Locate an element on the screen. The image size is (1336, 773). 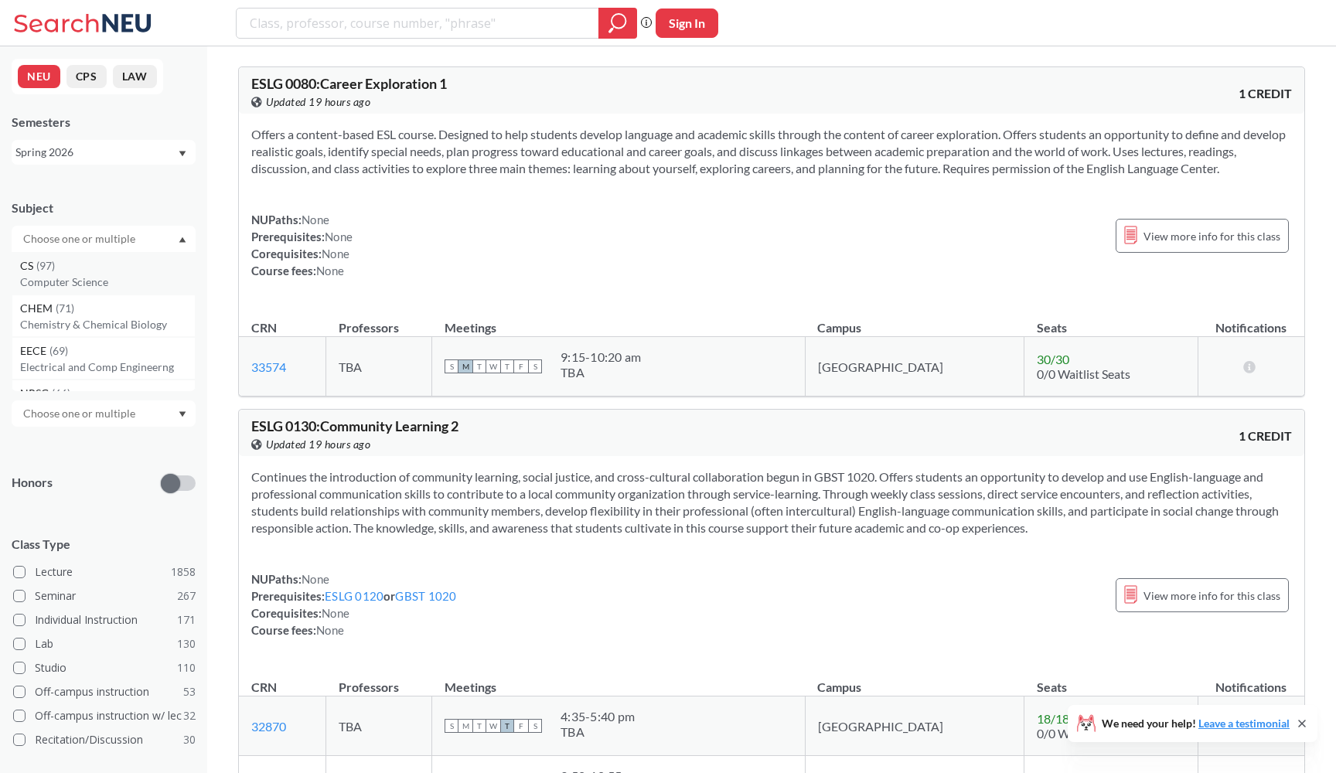
a: 32870 is located at coordinates (268, 726).